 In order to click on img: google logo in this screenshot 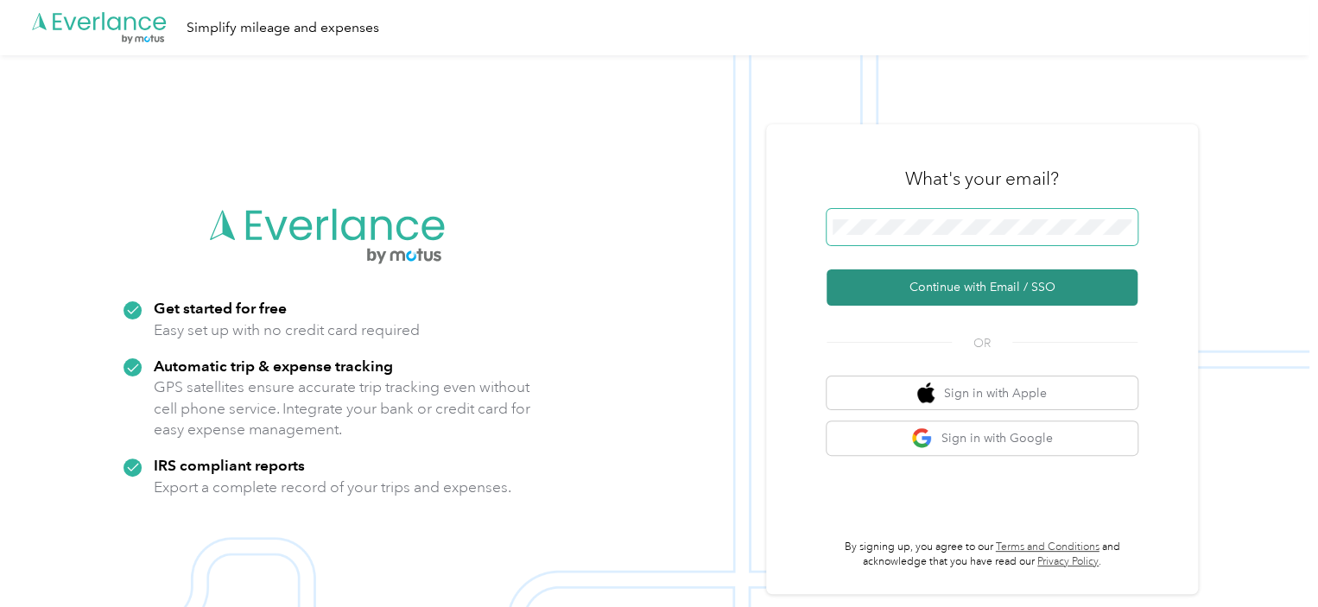, I will do `click(922, 438)`.